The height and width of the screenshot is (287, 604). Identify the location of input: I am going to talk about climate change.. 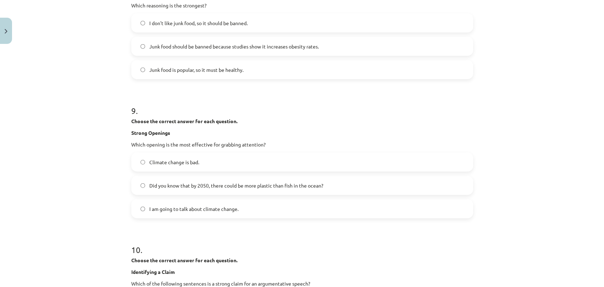
(143, 209).